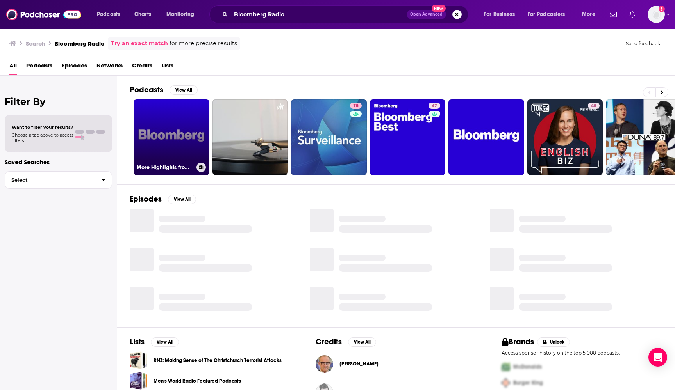 The image size is (675, 390). What do you see at coordinates (180, 14) in the screenshot?
I see `span: Monitoring` at bounding box center [180, 14].